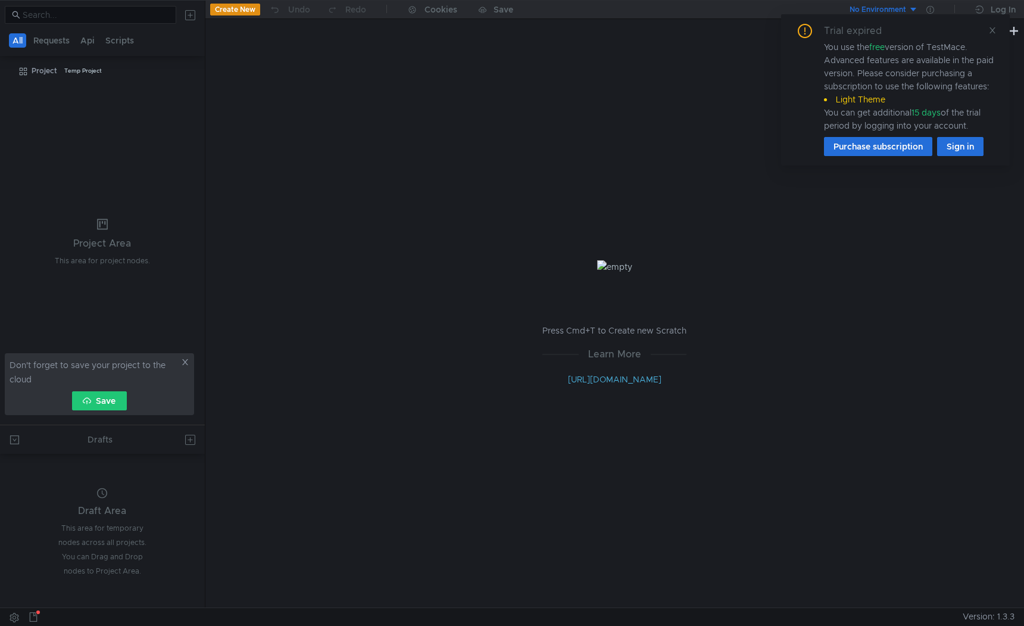 The width and height of the screenshot is (1024, 626). I want to click on button: Scripts, so click(120, 41).